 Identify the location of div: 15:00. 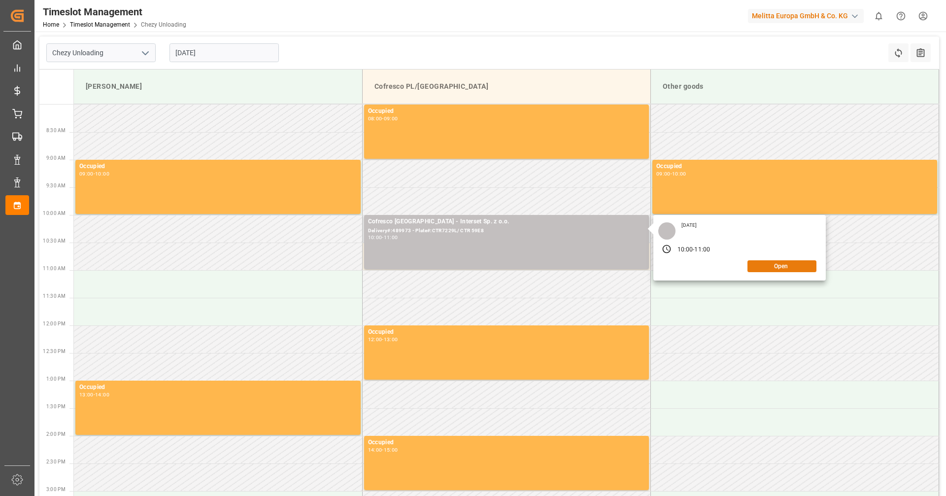
(391, 450).